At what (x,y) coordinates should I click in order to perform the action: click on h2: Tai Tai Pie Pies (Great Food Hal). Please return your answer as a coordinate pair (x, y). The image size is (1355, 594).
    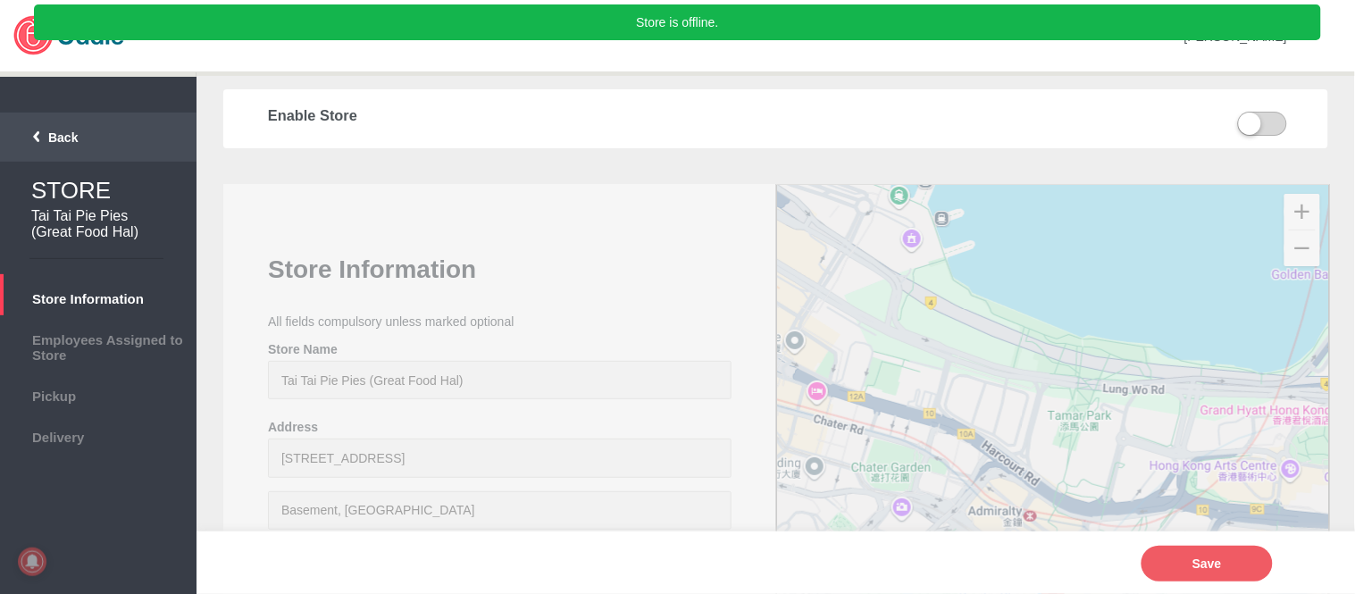
    Looking at the image, I should click on (100, 224).